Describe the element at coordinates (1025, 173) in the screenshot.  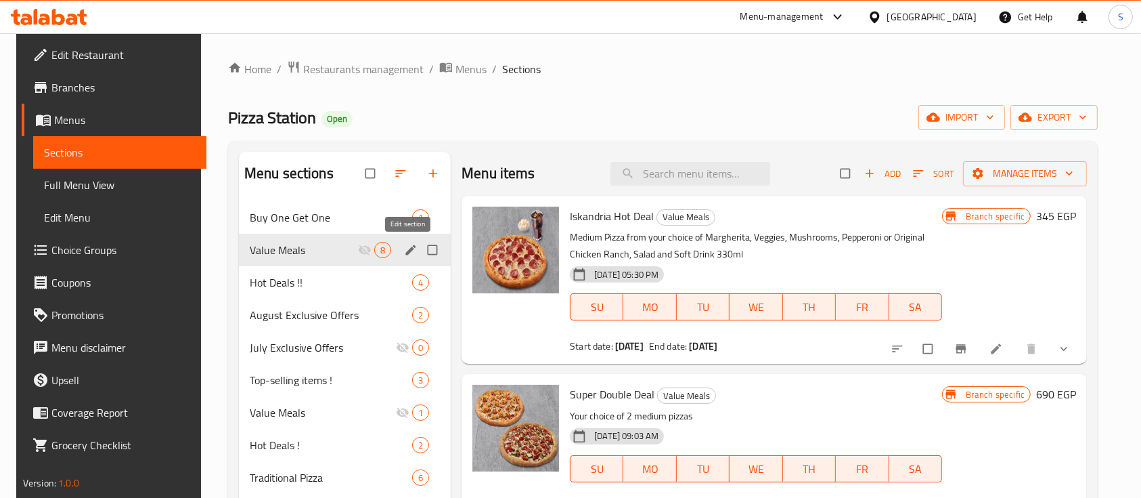
I see `span: Manage items` at that location.